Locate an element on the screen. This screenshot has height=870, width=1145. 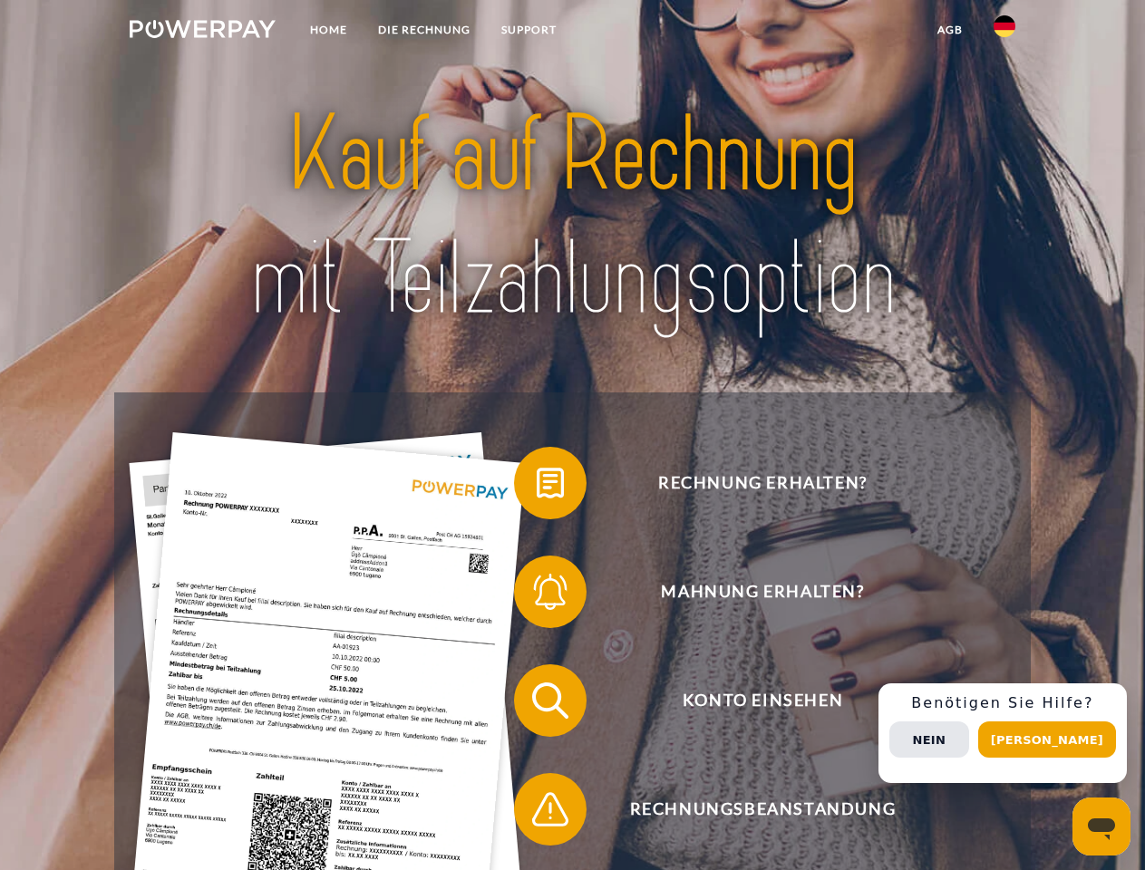
img: qb_bill.svg is located at coordinates (550, 483).